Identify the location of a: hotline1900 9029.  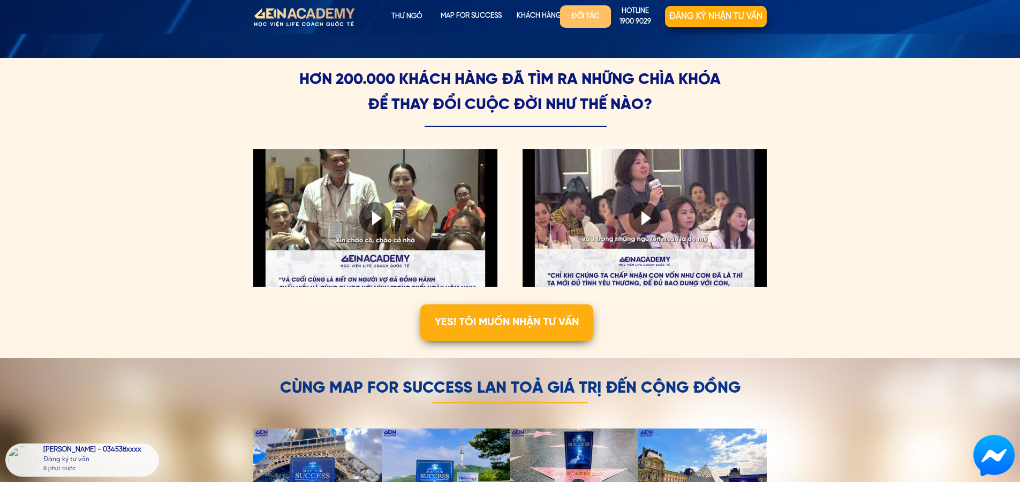
(635, 17).